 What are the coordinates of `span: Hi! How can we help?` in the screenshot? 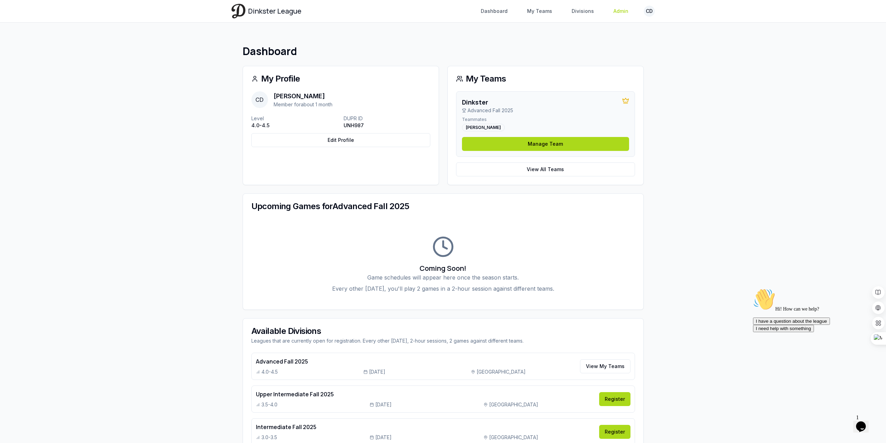 It's located at (36, 23).